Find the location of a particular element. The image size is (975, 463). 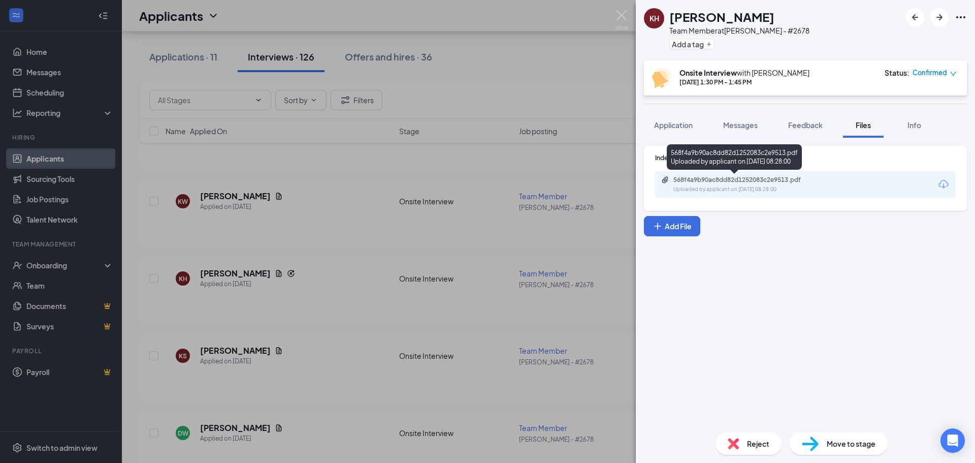

button: Add FilePlus is located at coordinates (672, 226).